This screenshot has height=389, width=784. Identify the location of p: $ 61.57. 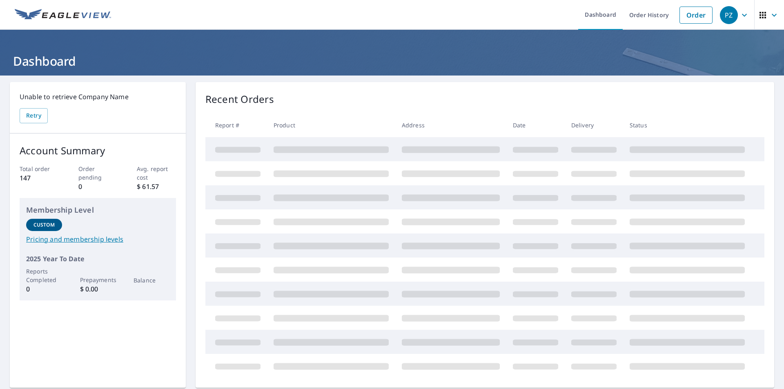
(156, 187).